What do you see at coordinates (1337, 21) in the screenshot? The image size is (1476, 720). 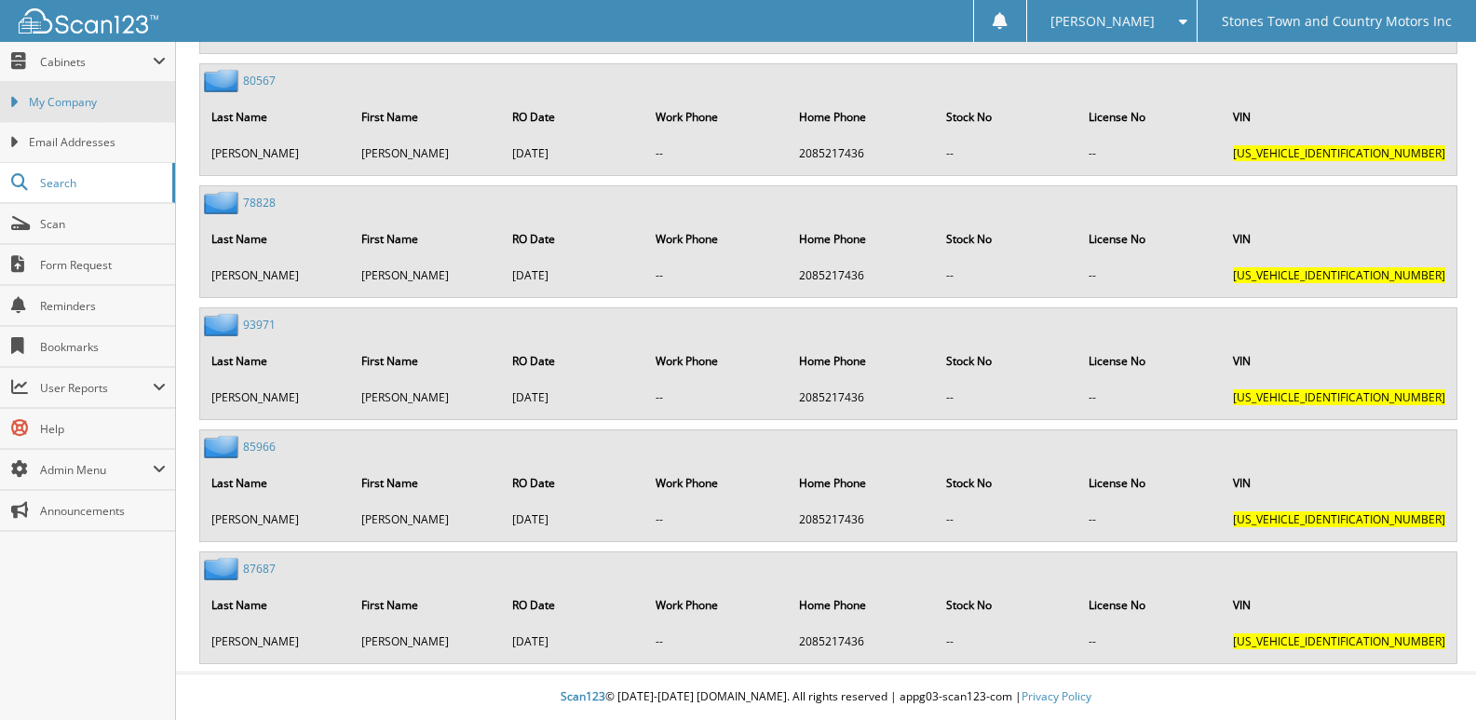 I see `span: Stones Town and Country Motors Inc` at bounding box center [1337, 21].